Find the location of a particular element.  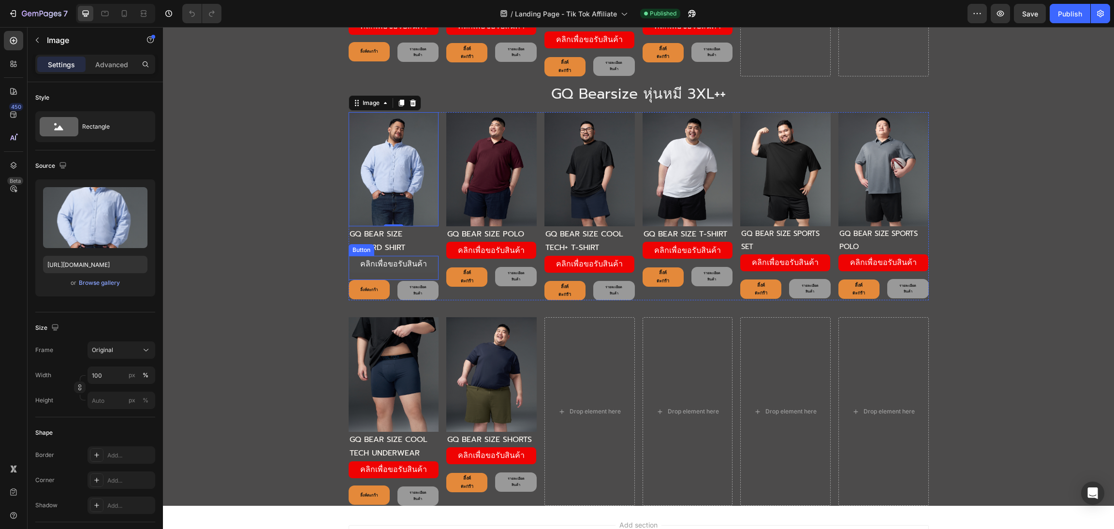

p: GQ BEAR SIZE SPORTS SET is located at coordinates (622, 213).